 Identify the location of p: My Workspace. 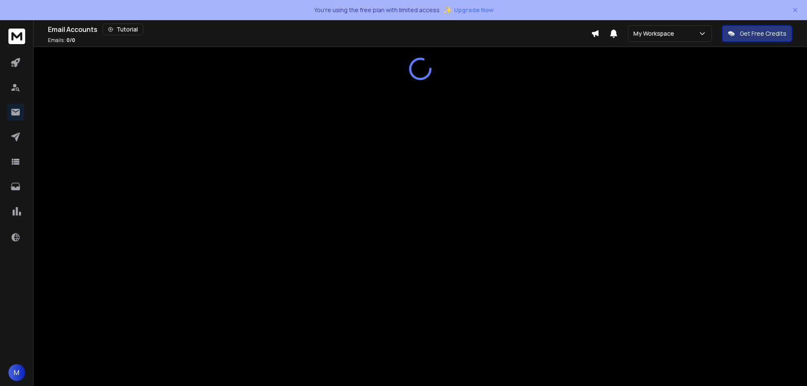
(655, 34).